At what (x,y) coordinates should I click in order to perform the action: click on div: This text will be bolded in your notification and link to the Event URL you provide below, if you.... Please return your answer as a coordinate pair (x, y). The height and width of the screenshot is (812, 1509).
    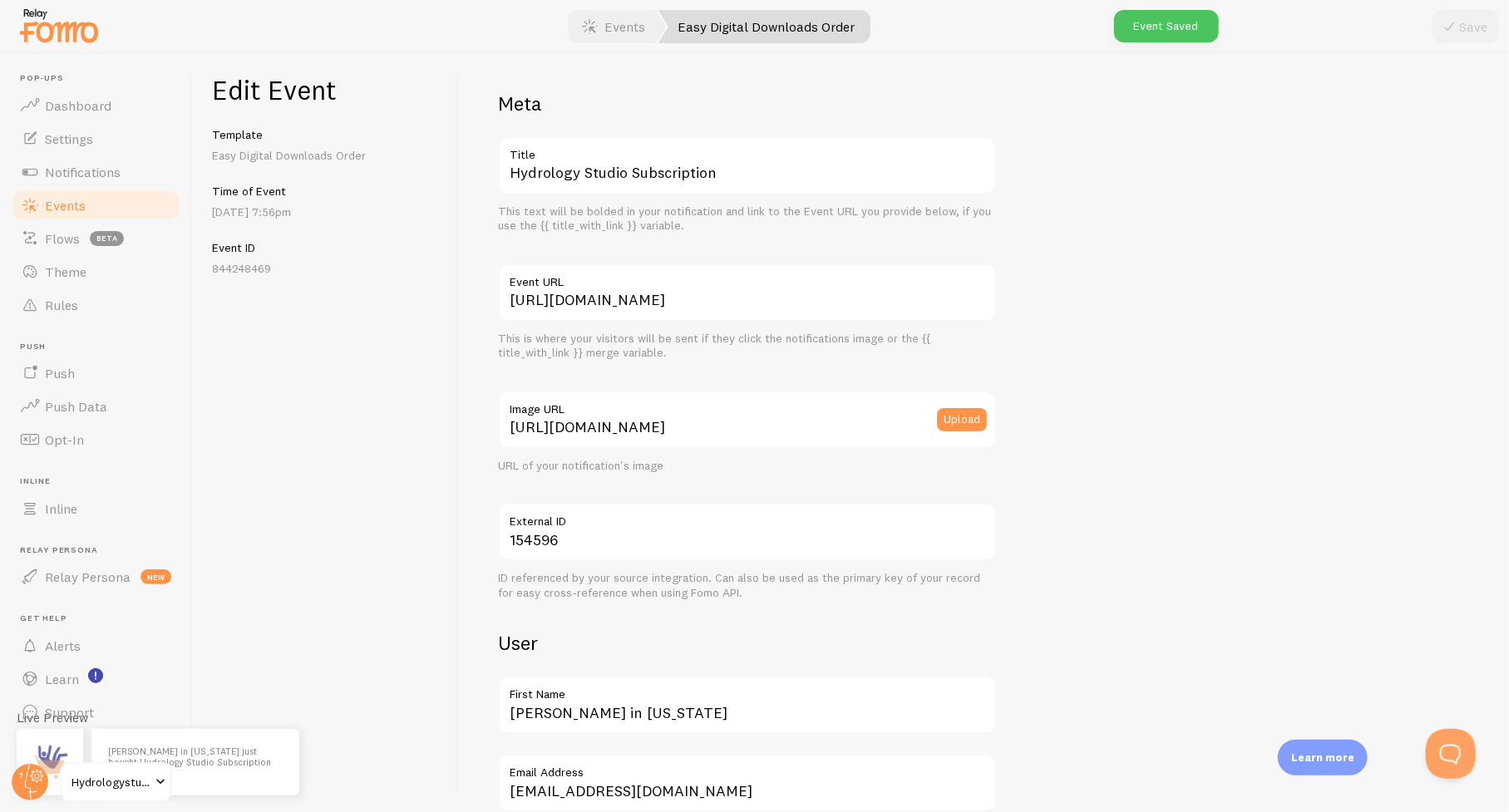
    Looking at the image, I should click on (748, 219).